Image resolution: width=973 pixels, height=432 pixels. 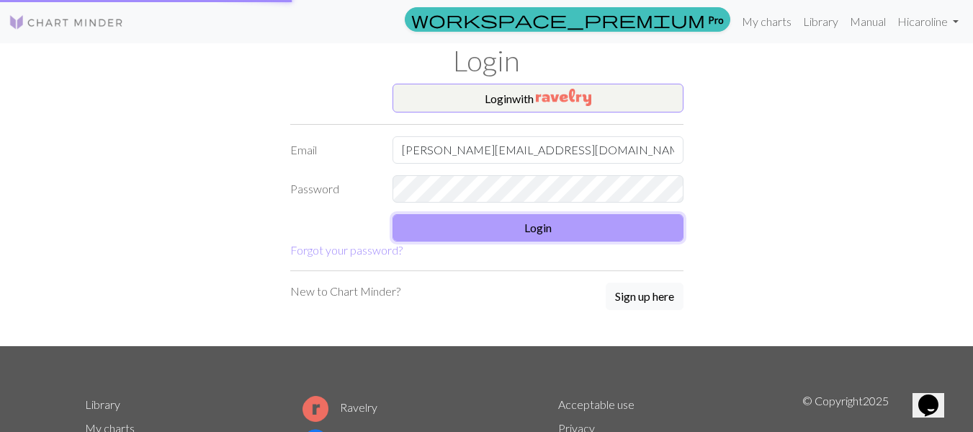 I want to click on label: Password, so click(x=333, y=189).